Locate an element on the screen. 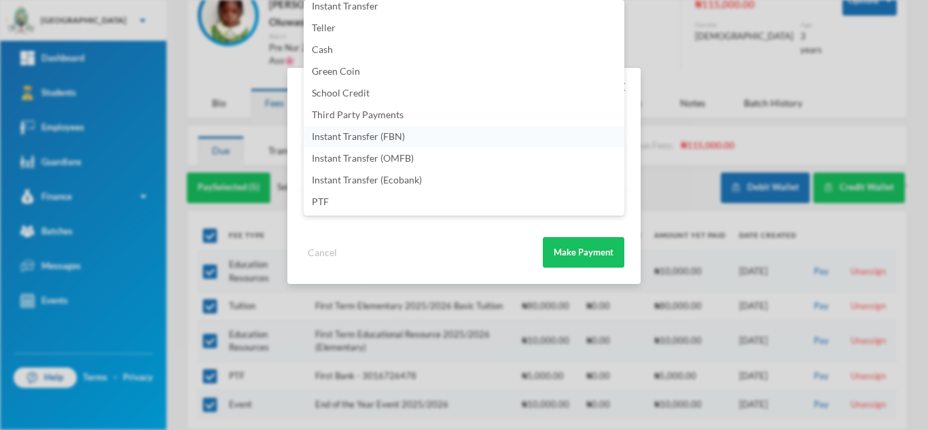 This screenshot has width=928, height=430. span: Cash is located at coordinates (322, 49).